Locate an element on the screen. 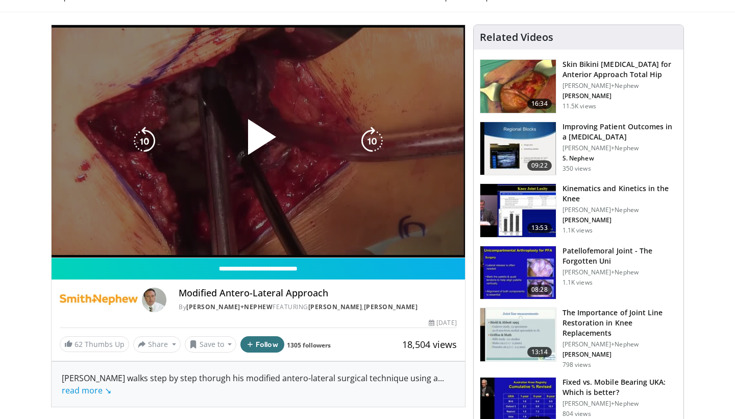  button: Save to is located at coordinates (211, 344).